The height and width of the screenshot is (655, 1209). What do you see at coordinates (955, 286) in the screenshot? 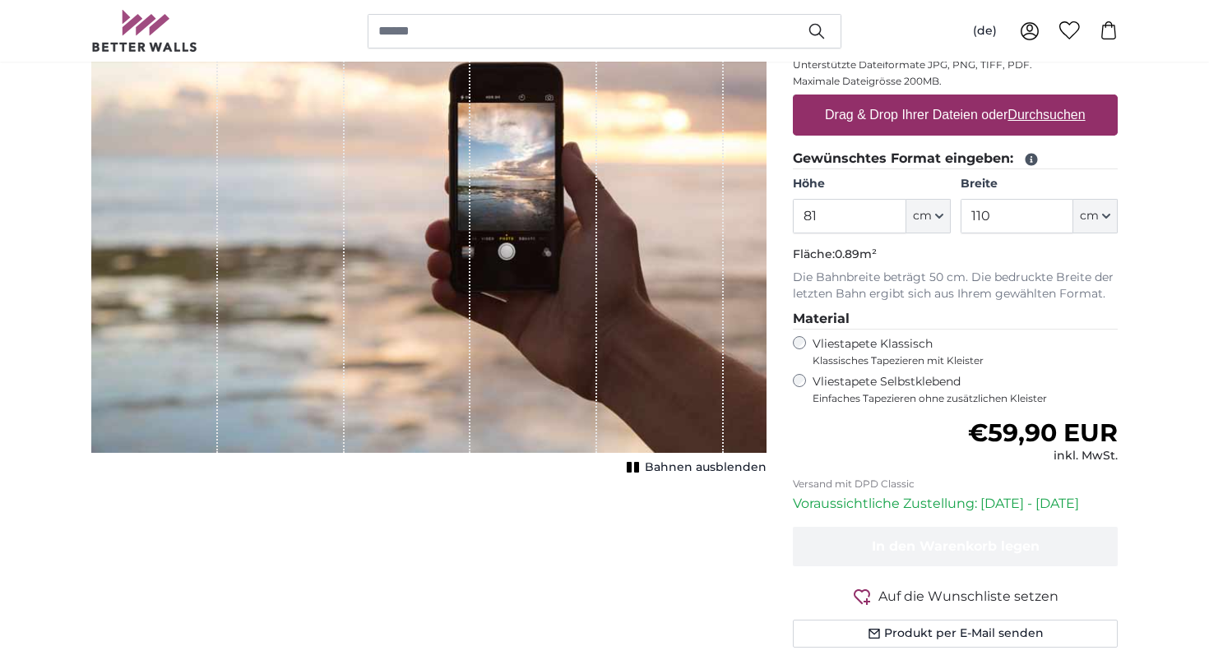
I see `p: Die Bahnbreite beträgt 50 cm. Die bedruckte Breite der letzten Bahn ergibt sich aus Ihrem gewählt...` at bounding box center [955, 286].